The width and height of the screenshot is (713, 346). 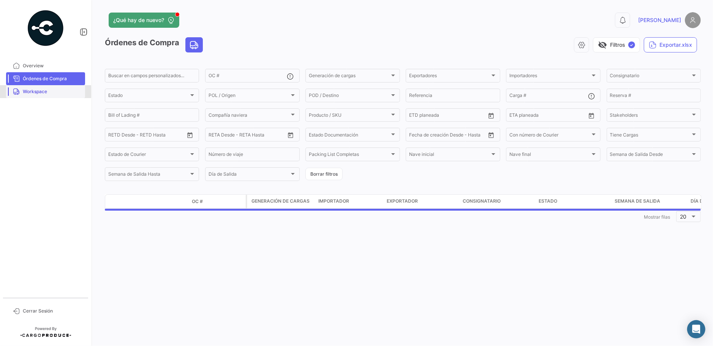 I want to click on datatable-header-cell: Consignatario, so click(x=497, y=201).